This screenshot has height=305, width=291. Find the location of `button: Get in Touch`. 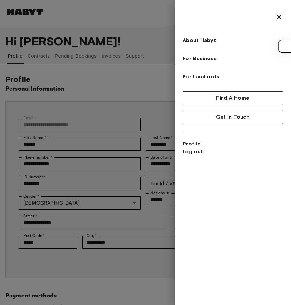

button: Get in Touch is located at coordinates (232, 117).